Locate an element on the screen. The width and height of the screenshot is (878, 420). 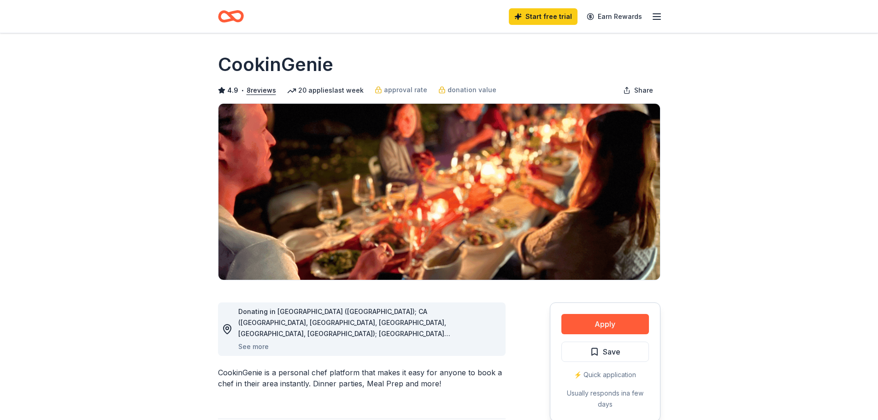
a: donation value is located at coordinates (468, 90).